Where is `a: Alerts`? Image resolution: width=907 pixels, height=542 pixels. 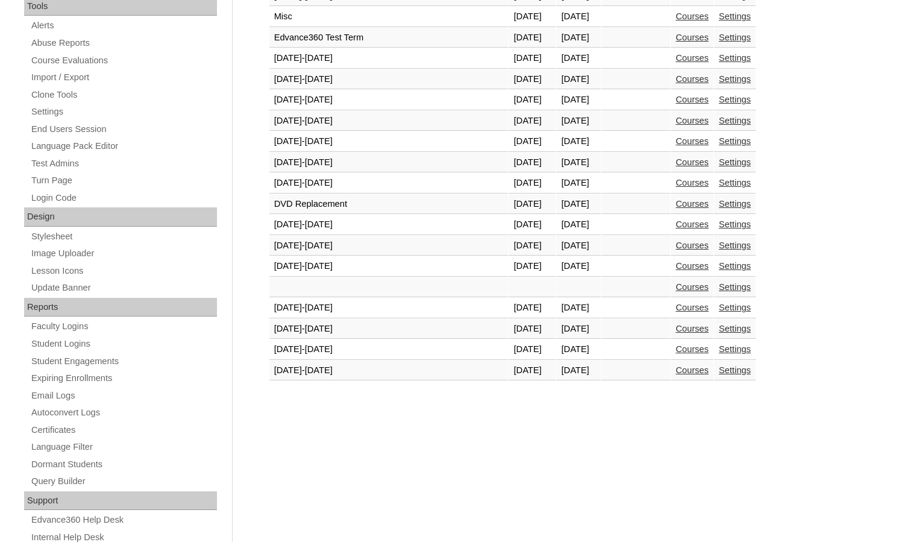
a: Alerts is located at coordinates (124, 25).